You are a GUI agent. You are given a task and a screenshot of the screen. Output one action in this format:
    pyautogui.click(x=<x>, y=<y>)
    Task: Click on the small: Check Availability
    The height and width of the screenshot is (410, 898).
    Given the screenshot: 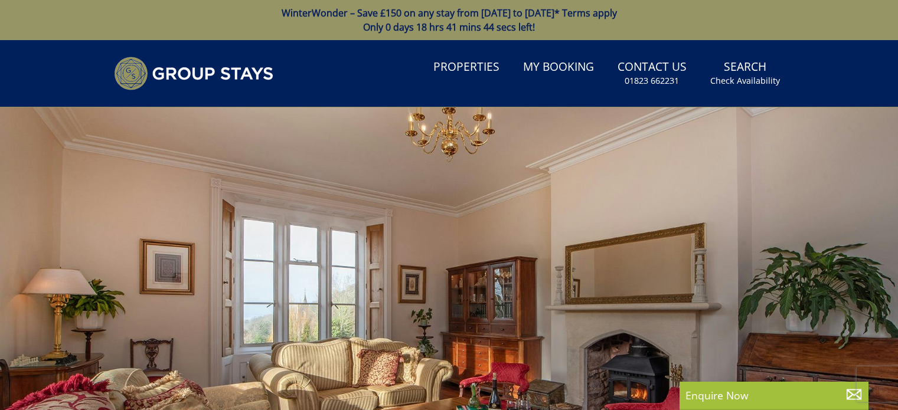 What is the action you would take?
    pyautogui.click(x=745, y=81)
    